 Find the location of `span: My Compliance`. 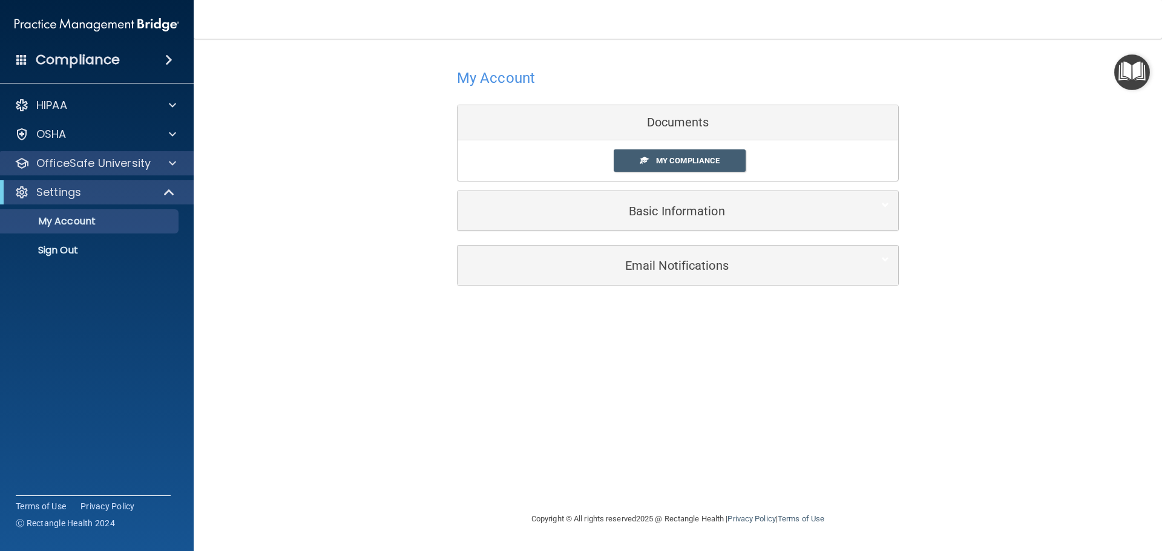

span: My Compliance is located at coordinates (688, 160).